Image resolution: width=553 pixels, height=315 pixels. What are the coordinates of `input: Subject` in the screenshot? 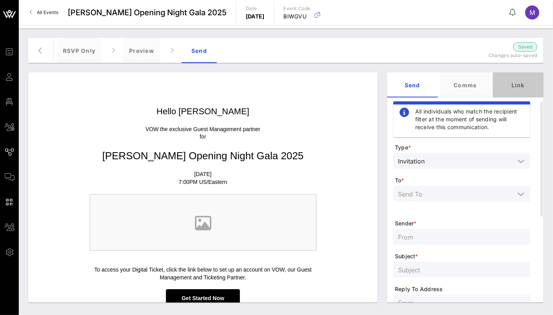 It's located at (461, 269).